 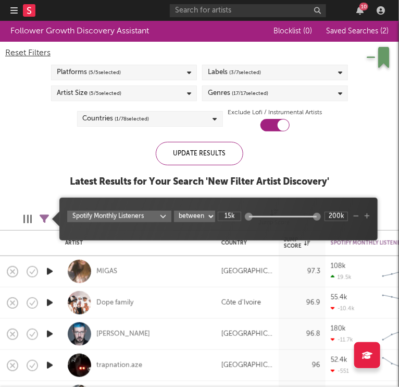 What do you see at coordinates (308, 31) in the screenshot?
I see `span: ( 0 )` at bounding box center [308, 31].